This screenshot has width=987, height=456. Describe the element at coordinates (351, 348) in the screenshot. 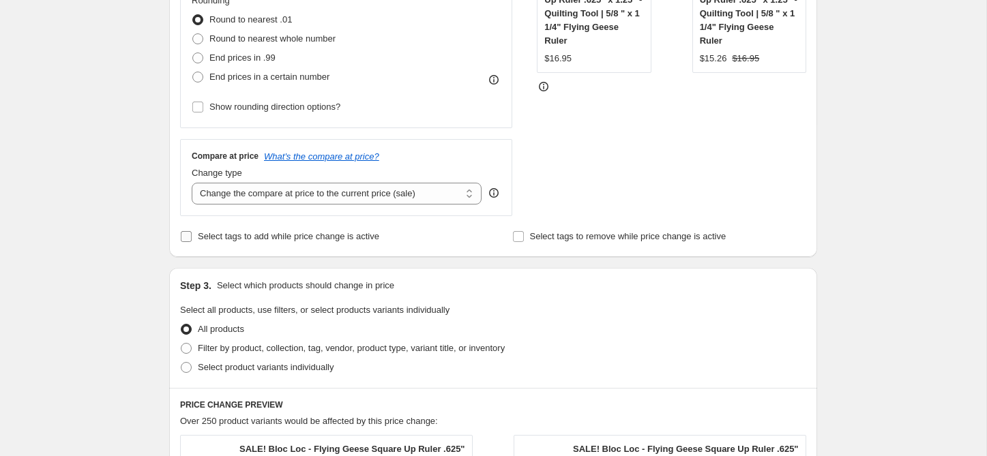

I see `span: Filter by product, collection, tag, vendor, product type, variant title, or inventory` at that location.